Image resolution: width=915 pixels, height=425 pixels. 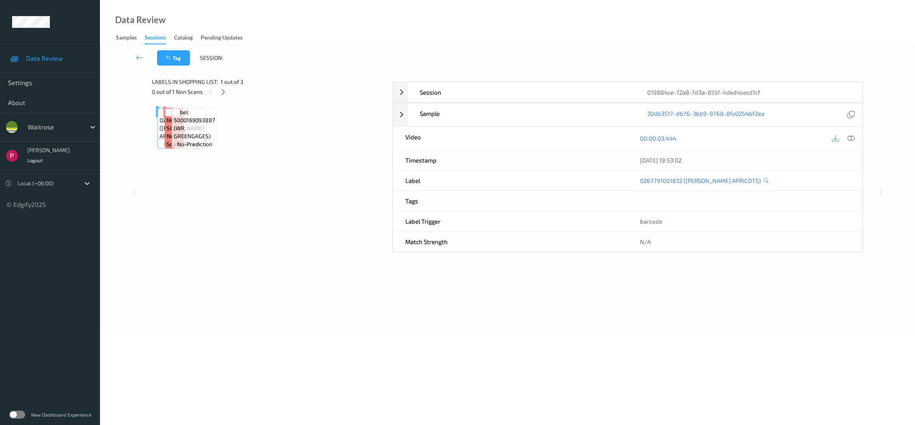 What do you see at coordinates (221, 38) in the screenshot?
I see `div: Pending Updates` at bounding box center [221, 38].